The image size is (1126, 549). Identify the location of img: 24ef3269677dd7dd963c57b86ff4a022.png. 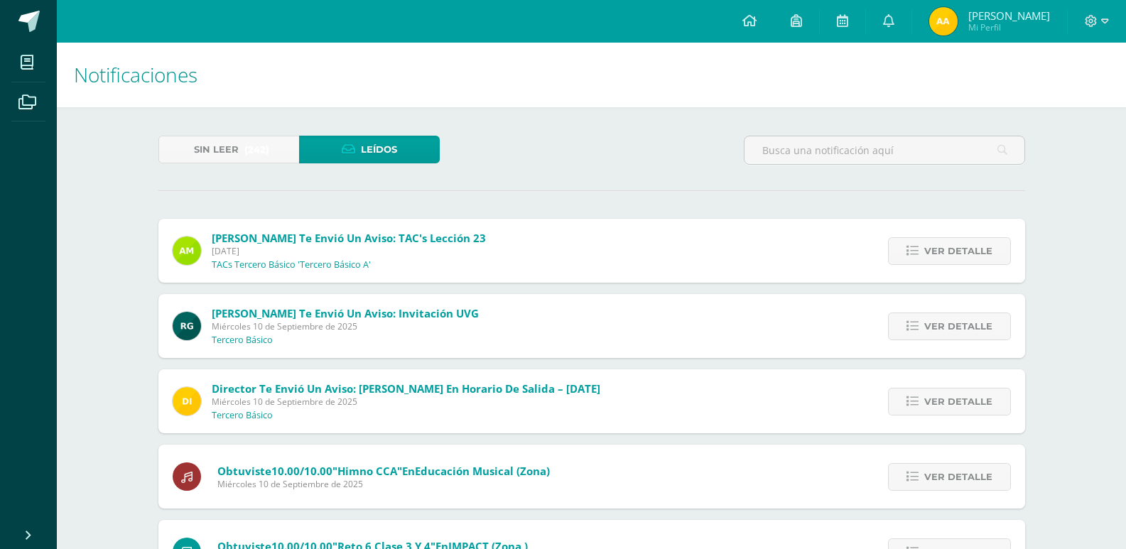
(187, 326).